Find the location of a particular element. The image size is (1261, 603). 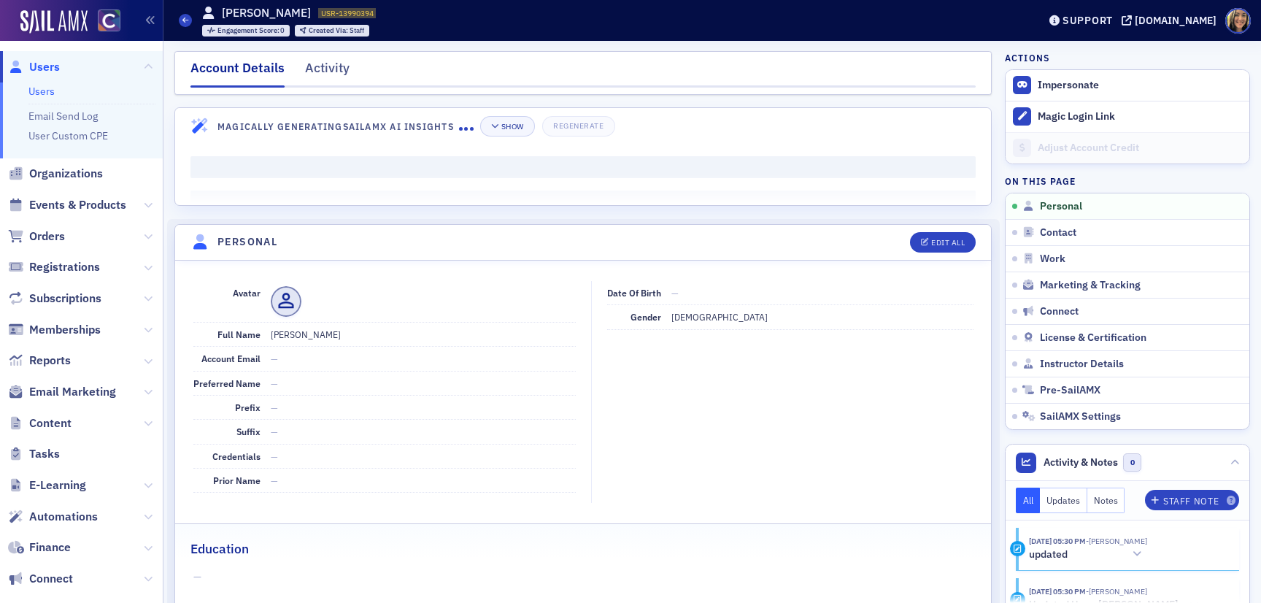

h4: Actions is located at coordinates (1028, 58).